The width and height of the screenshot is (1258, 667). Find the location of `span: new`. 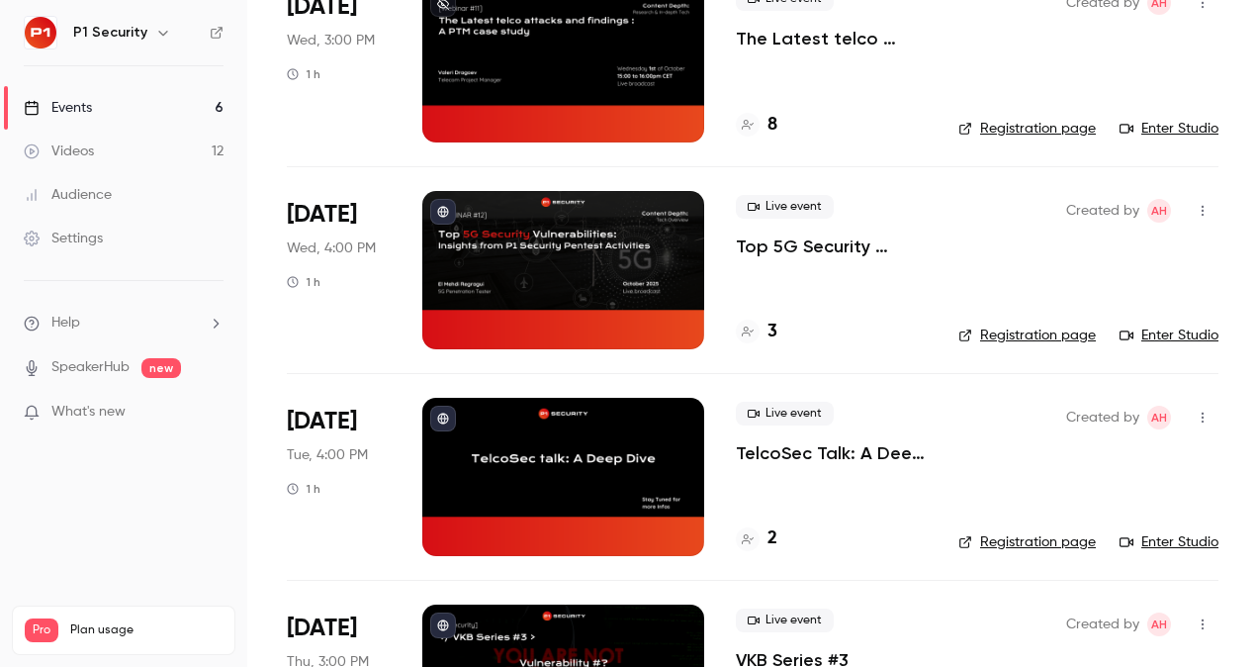

span: new is located at coordinates (161, 368).